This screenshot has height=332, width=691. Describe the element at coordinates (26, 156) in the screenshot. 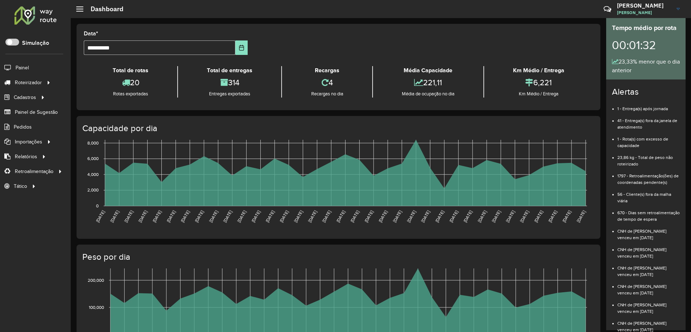

I see `span: Relatórios` at that location.